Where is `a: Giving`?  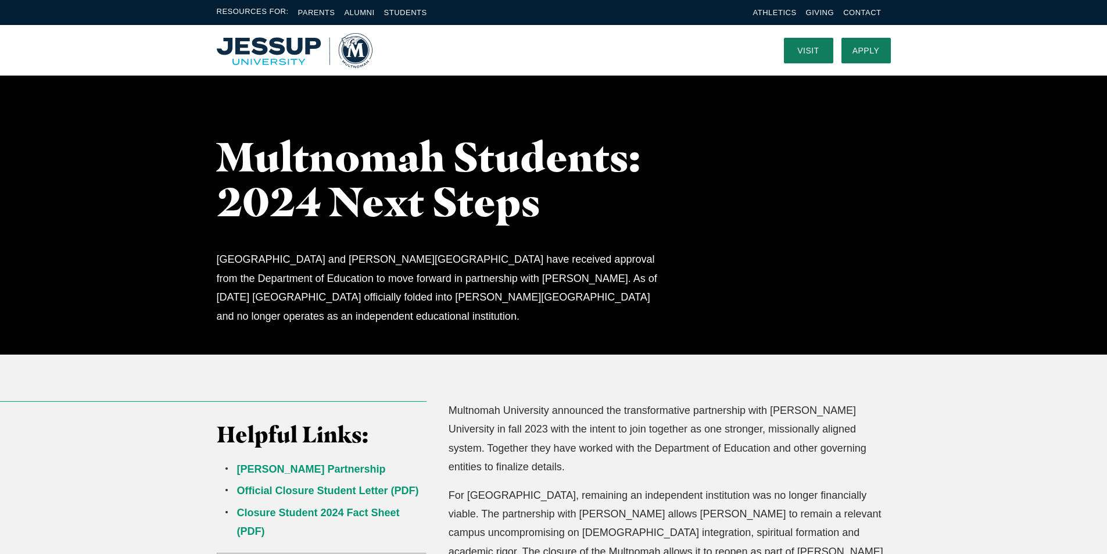 a: Giving is located at coordinates (820, 12).